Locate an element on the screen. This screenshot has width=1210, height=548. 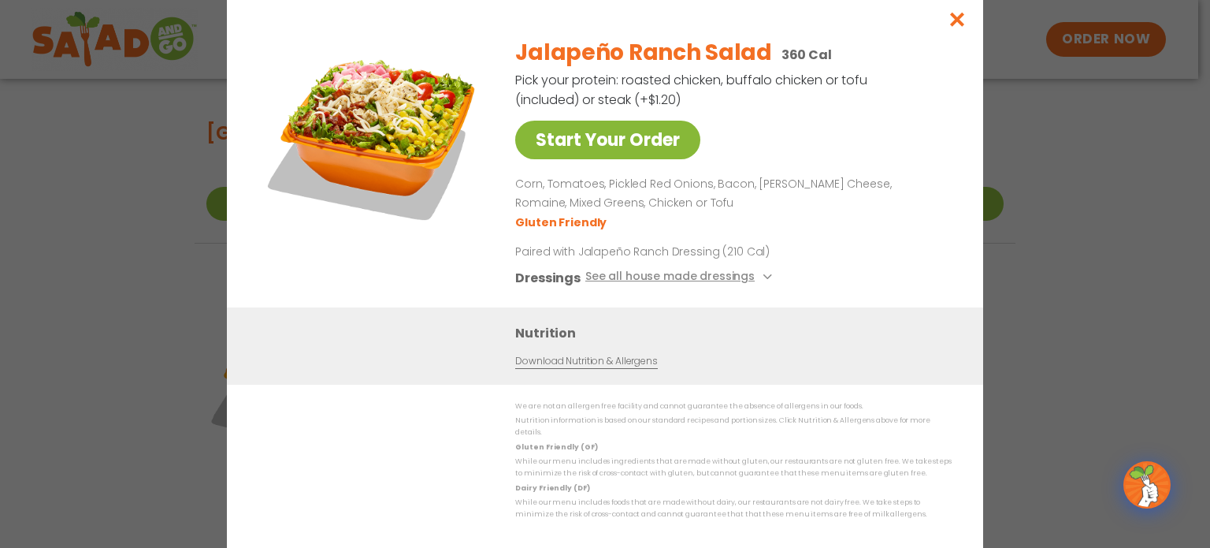
strong: Dairy Friendly (DF) is located at coordinates (552, 488).